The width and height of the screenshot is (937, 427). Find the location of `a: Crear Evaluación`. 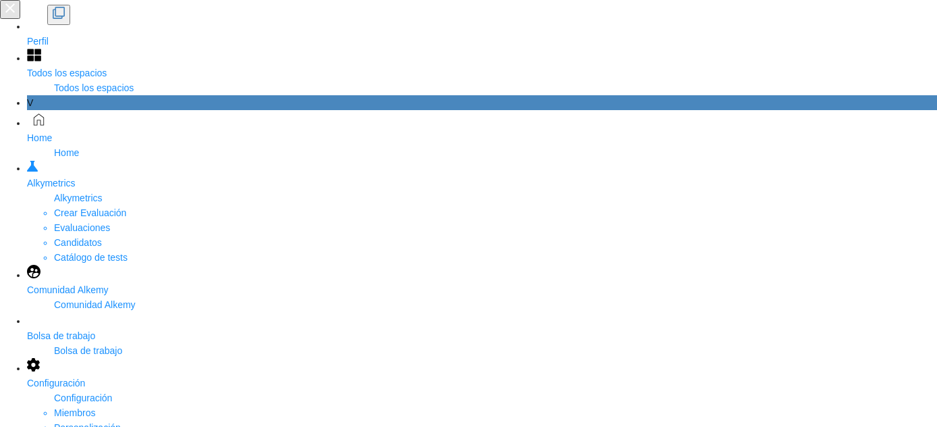

a: Crear Evaluación is located at coordinates (90, 213).